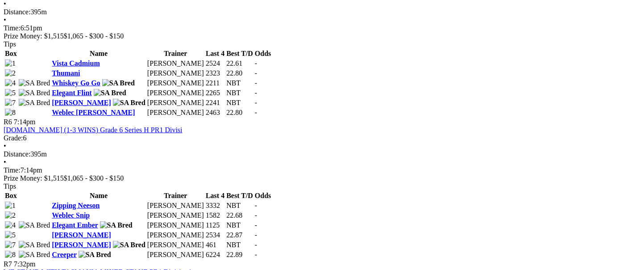 The width and height of the screenshot is (627, 270). What do you see at coordinates (71, 215) in the screenshot?
I see `a: Weblec Snip` at bounding box center [71, 215].